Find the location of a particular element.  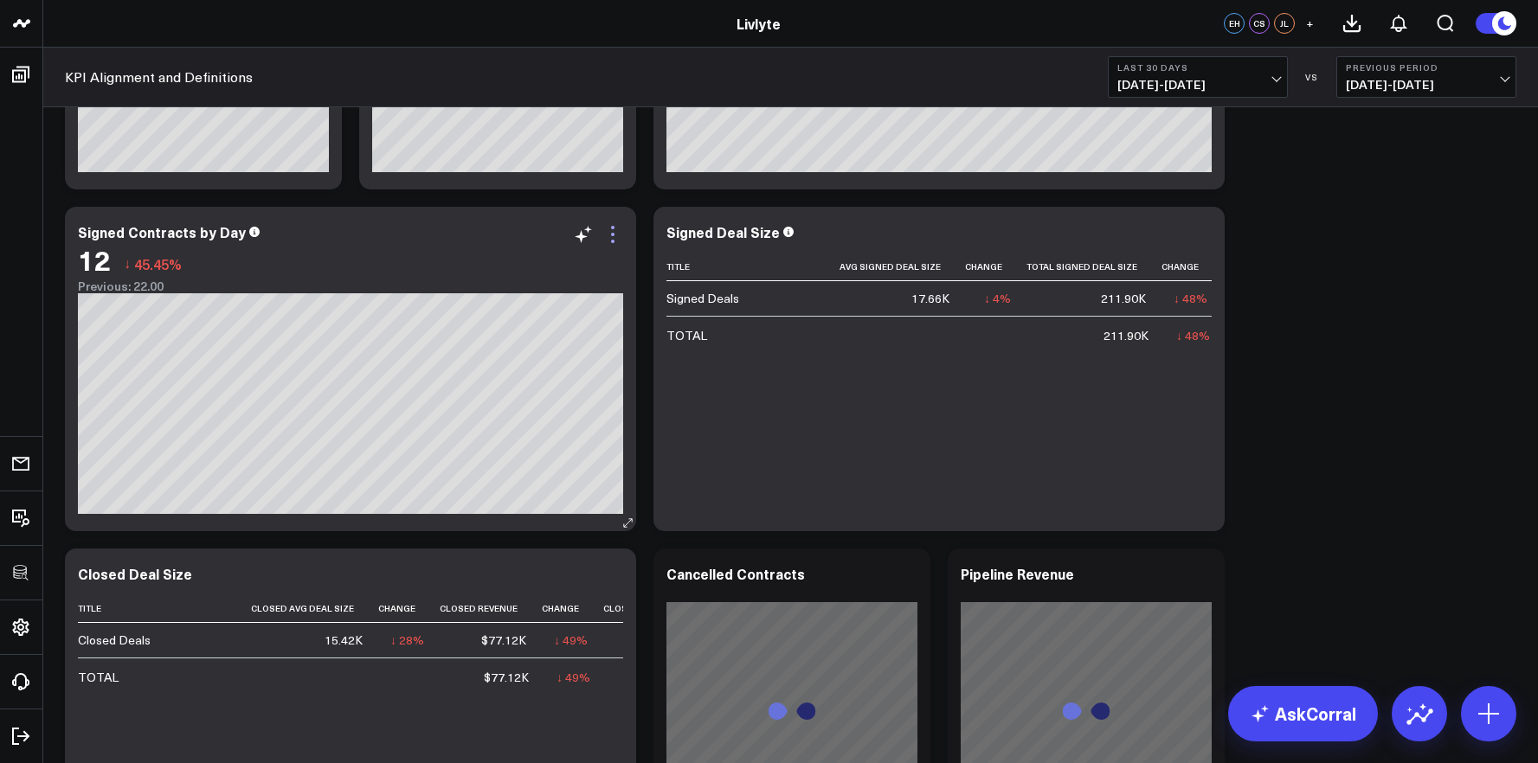

div: JL is located at coordinates (1284, 23).